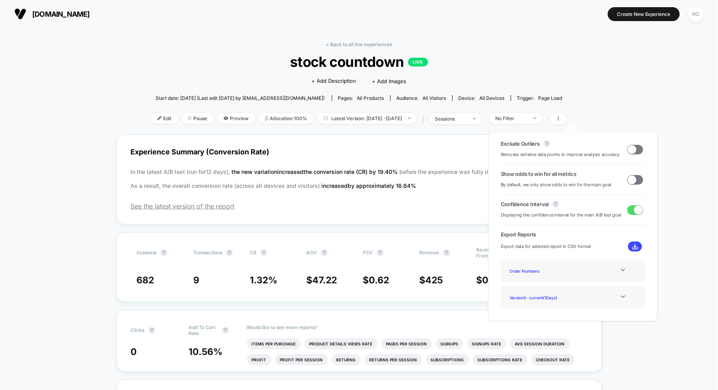 The width and height of the screenshot is (718, 390). Describe the element at coordinates (316, 171) in the screenshot. I see `span: the new variation increased the conversion rate (CR) by 19.40 %` at that location.